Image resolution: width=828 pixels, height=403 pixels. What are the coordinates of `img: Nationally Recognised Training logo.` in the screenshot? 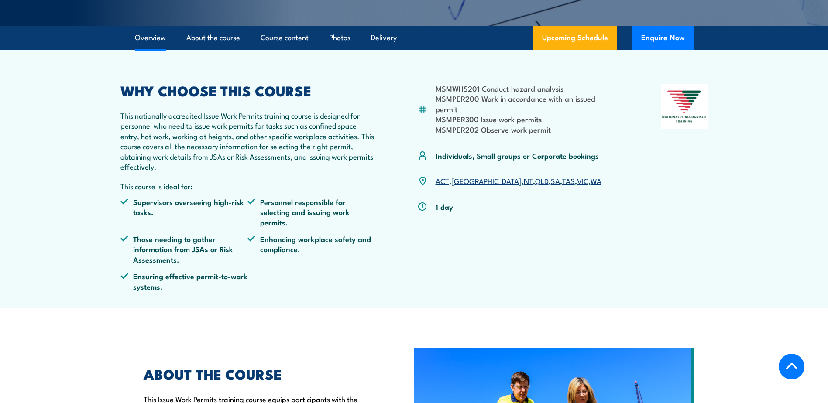 It's located at (685, 107).